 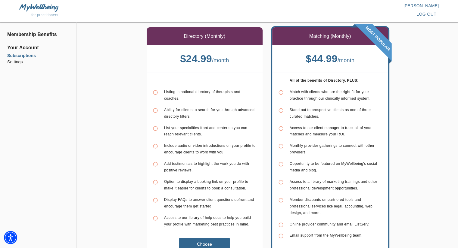 What do you see at coordinates (426, 14) in the screenshot?
I see `button: log out` at bounding box center [426, 14].